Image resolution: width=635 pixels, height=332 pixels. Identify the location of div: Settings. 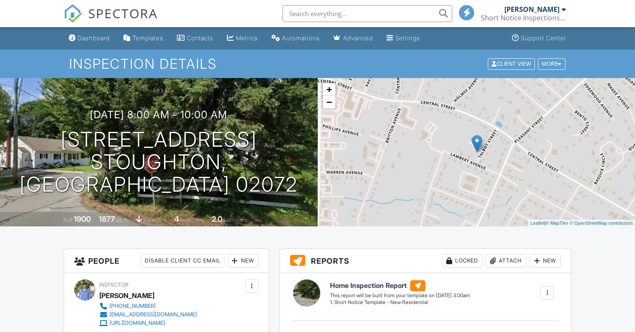
(407, 38).